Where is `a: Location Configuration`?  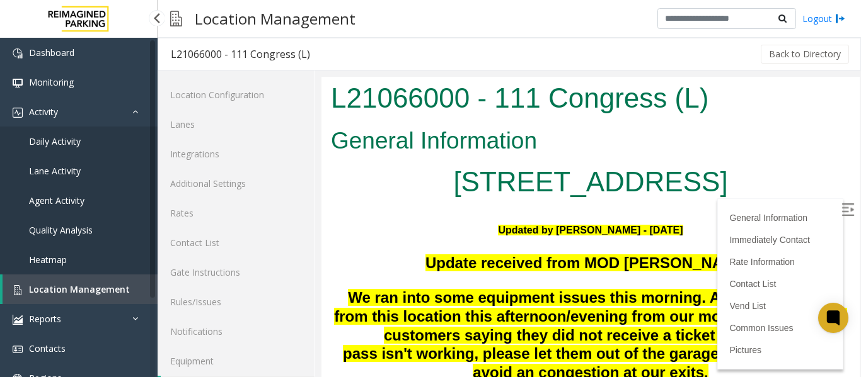
a: Location Configuration is located at coordinates (236, 95).